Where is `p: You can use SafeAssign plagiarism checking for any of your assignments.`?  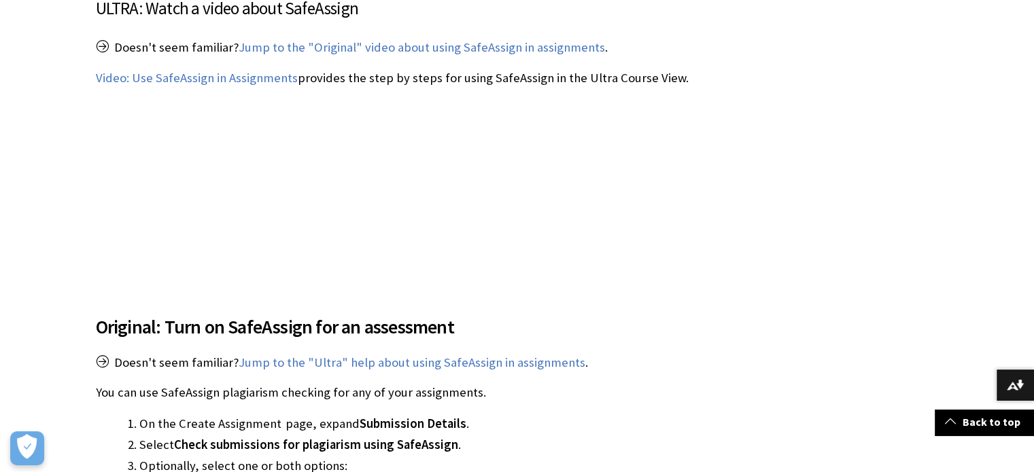
p: You can use SafeAssign plagiarism checking for any of your assignments. is located at coordinates (417, 393).